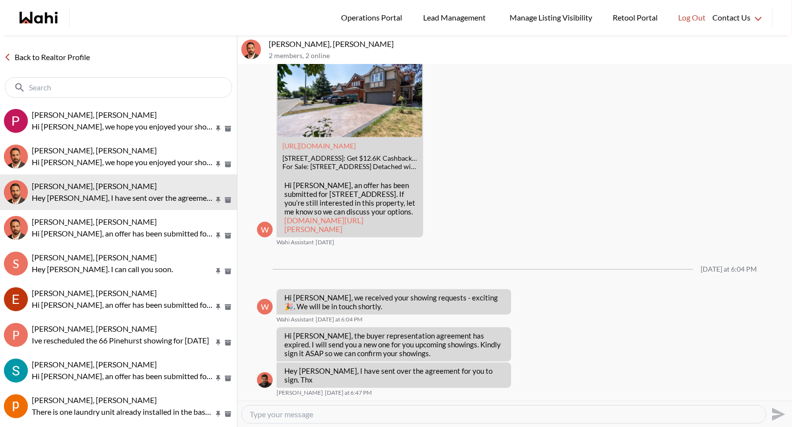 The image size is (792, 427). Describe the element at coordinates (16, 156) in the screenshot. I see `img: C` at that location.